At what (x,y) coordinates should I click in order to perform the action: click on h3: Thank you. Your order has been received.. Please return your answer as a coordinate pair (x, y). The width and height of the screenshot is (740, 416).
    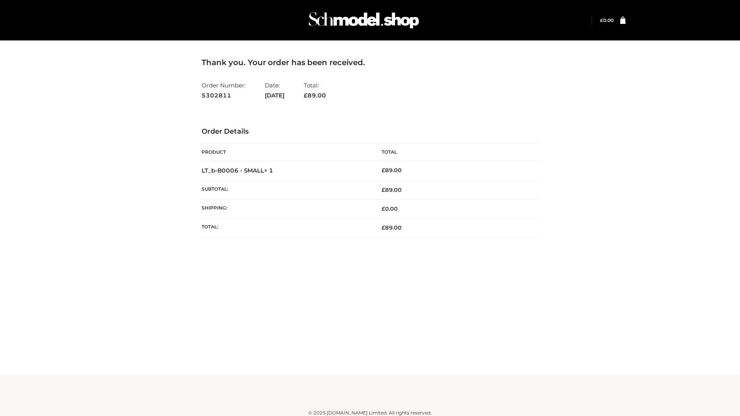
    Looking at the image, I should click on (370, 62).